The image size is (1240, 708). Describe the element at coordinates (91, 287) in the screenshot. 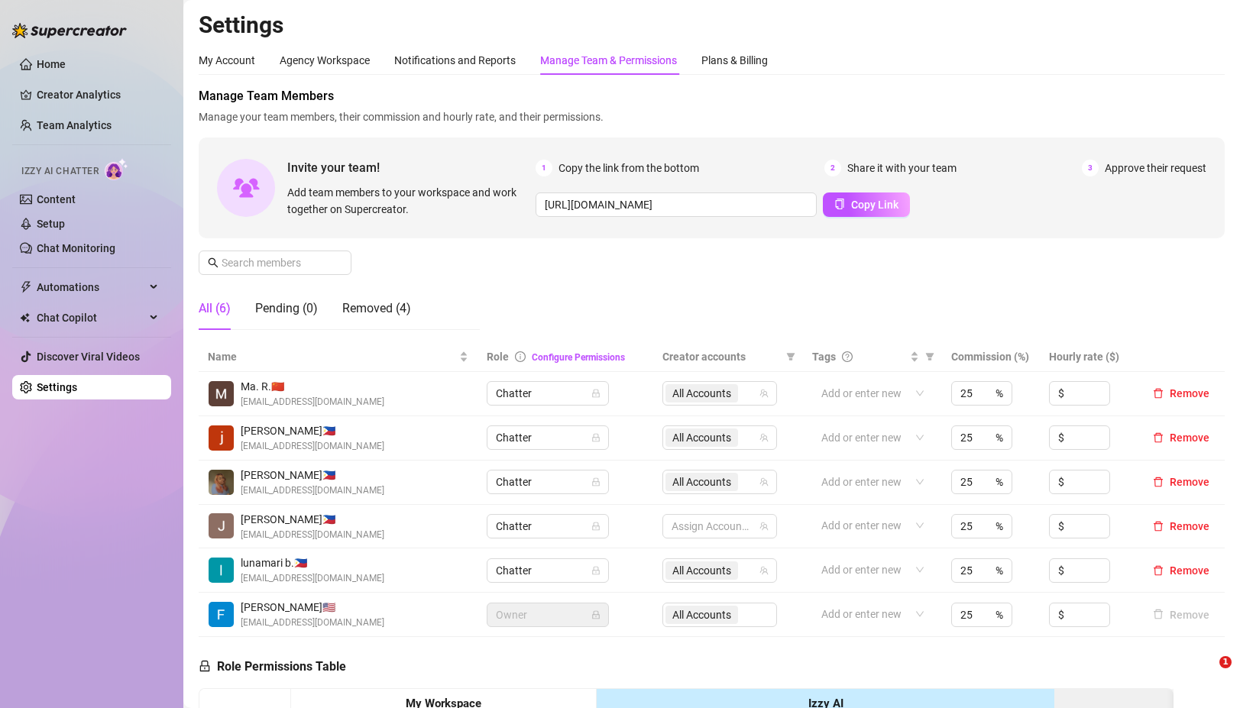

I see `span: Automations` at that location.